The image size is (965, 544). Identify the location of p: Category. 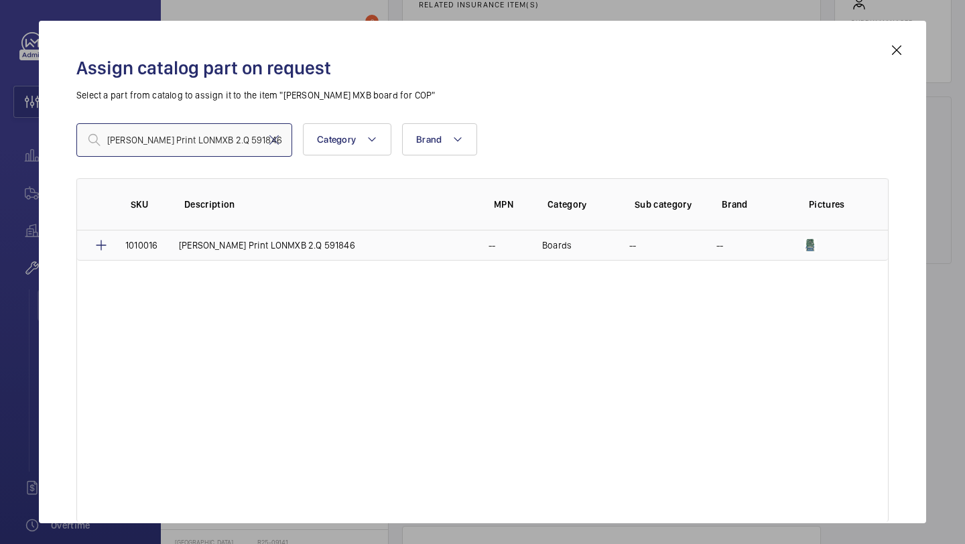
(580, 204).